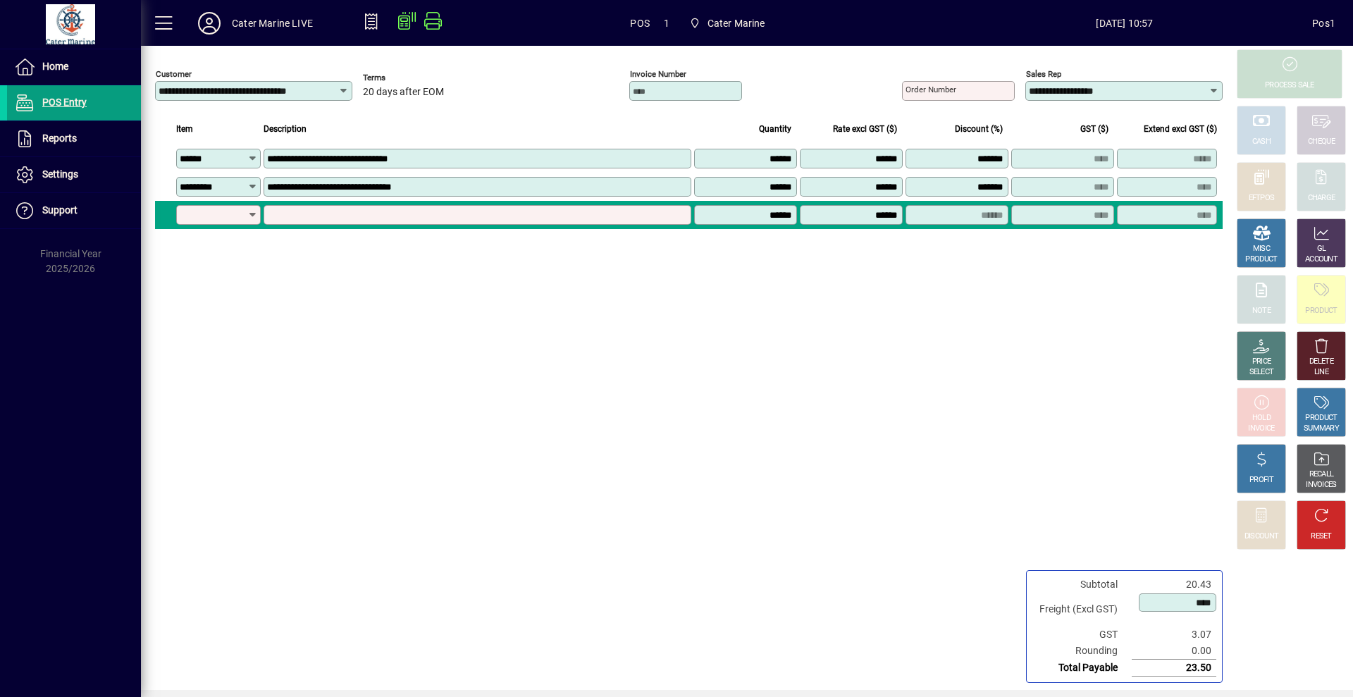  Describe the element at coordinates (1095, 129) in the screenshot. I see `span: GST ($)` at that location.